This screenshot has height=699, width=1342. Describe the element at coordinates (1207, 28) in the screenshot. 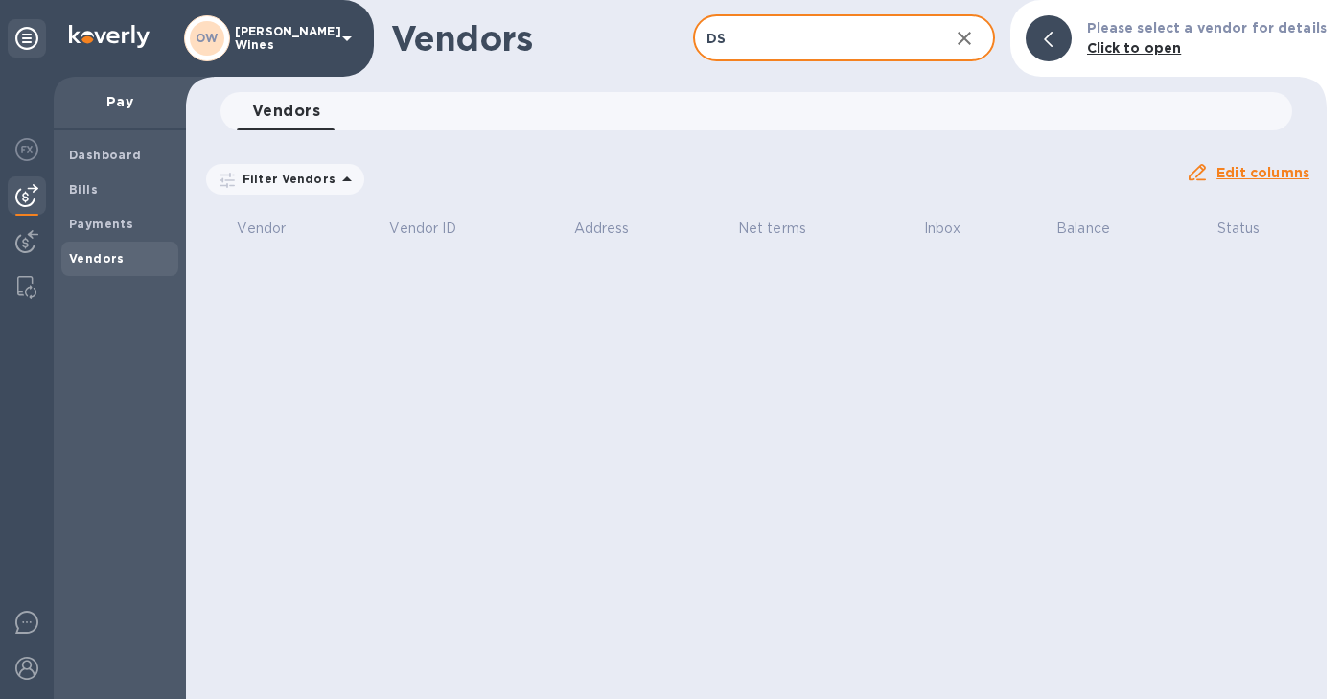

I see `b: Please select a vendor for details` at that location.